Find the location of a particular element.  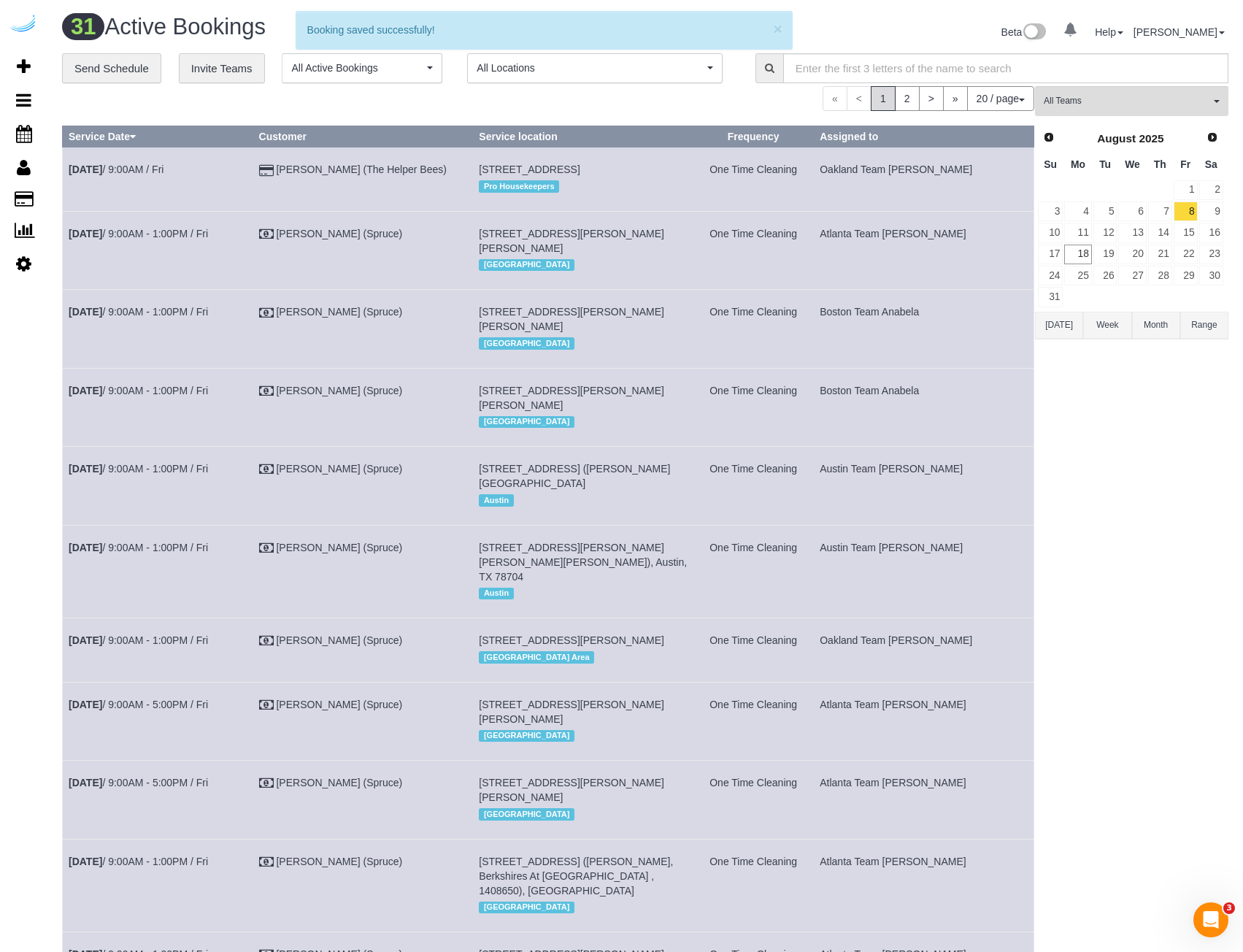

span: Next is located at coordinates (1213, 137).